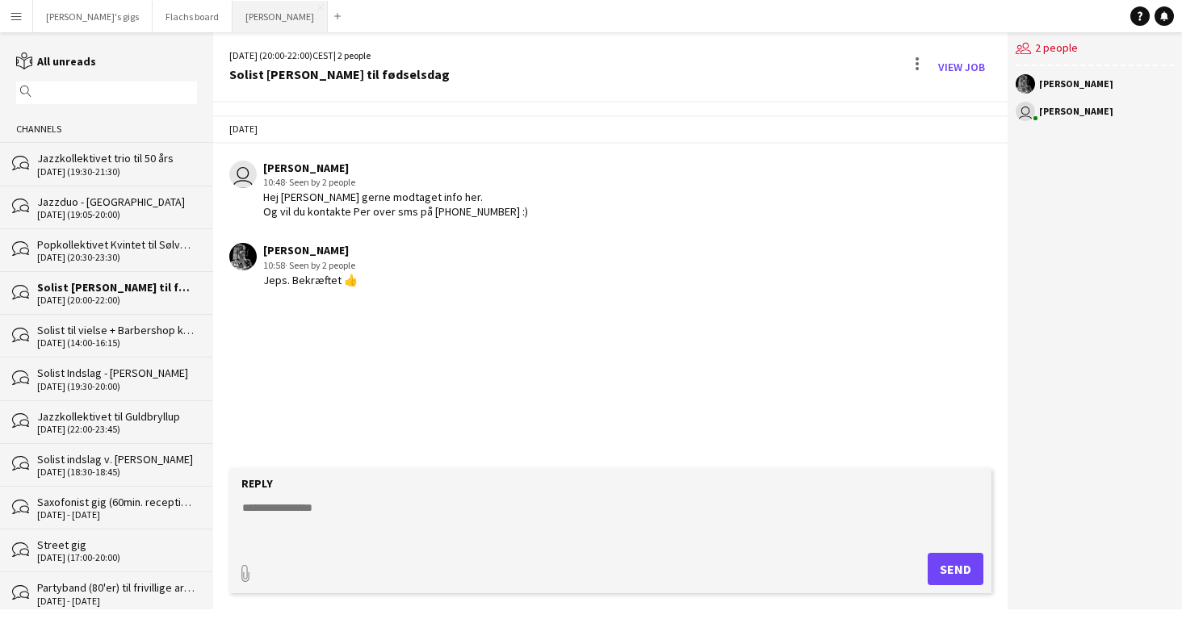 The height and width of the screenshot is (619, 1182). What do you see at coordinates (117, 158) in the screenshot?
I see `div: Jazzkollektivet trio til 50 års` at bounding box center [117, 158].